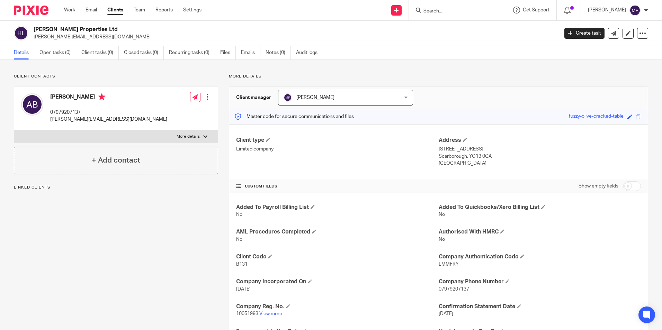 Image resolution: width=662 pixels, height=330 pixels. Describe the element at coordinates (539, 232) in the screenshot. I see `h4: Authorised With HMRC` at that location.